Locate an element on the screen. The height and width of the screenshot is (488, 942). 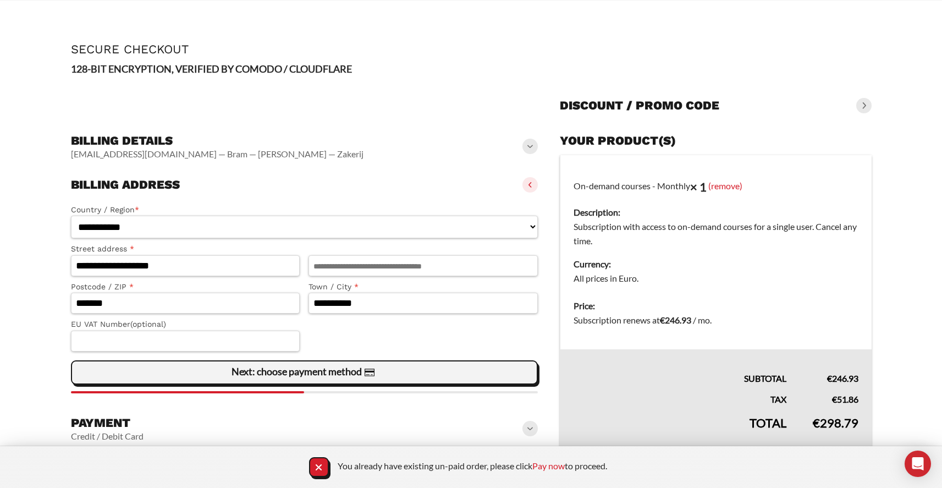
a: Pay now is located at coordinates (548, 465).